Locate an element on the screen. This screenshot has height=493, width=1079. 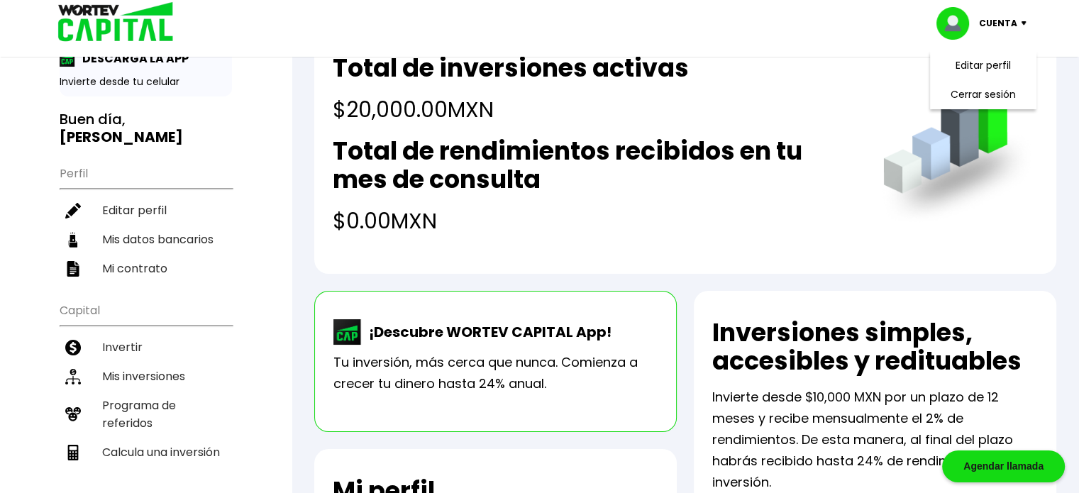
img: editar-icon.952d3147.svg is located at coordinates (73, 211).